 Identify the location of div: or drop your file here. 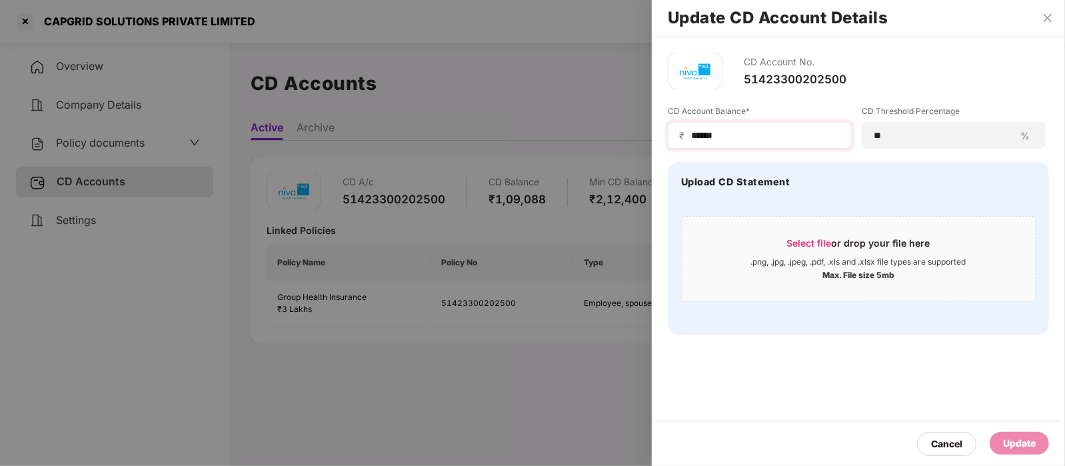
(858, 247).